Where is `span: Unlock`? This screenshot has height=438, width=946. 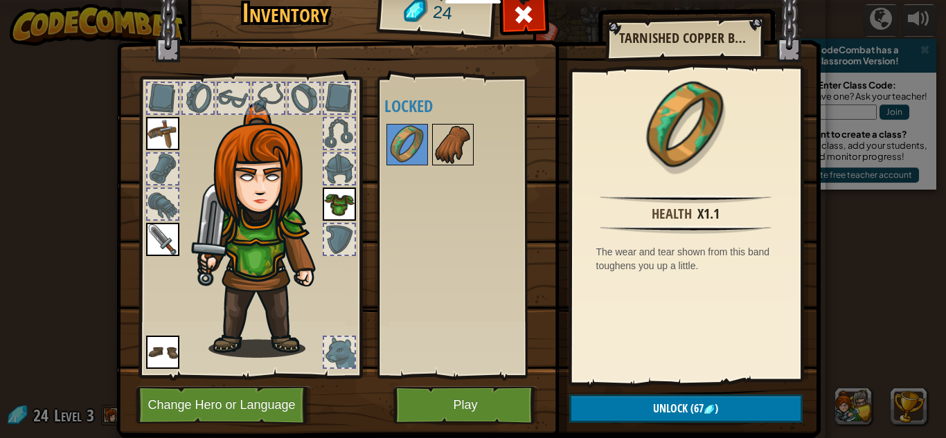 span: Unlock is located at coordinates (670, 409).